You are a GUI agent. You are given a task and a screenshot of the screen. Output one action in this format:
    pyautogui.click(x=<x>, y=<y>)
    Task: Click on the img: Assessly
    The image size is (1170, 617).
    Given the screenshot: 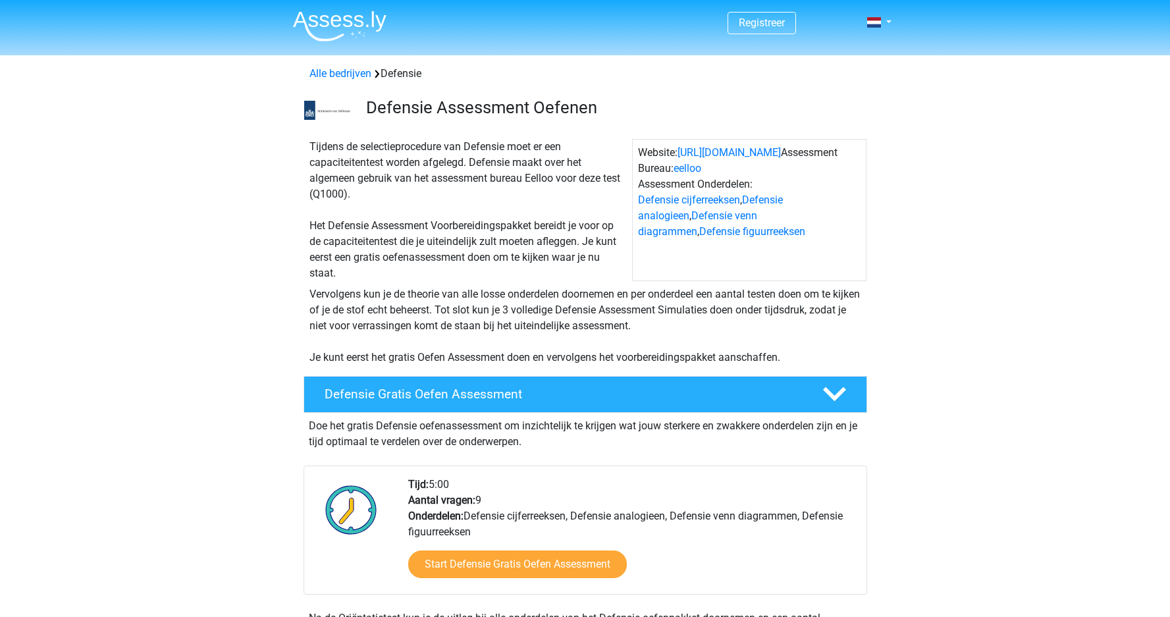 What is the action you would take?
    pyautogui.click(x=340, y=26)
    